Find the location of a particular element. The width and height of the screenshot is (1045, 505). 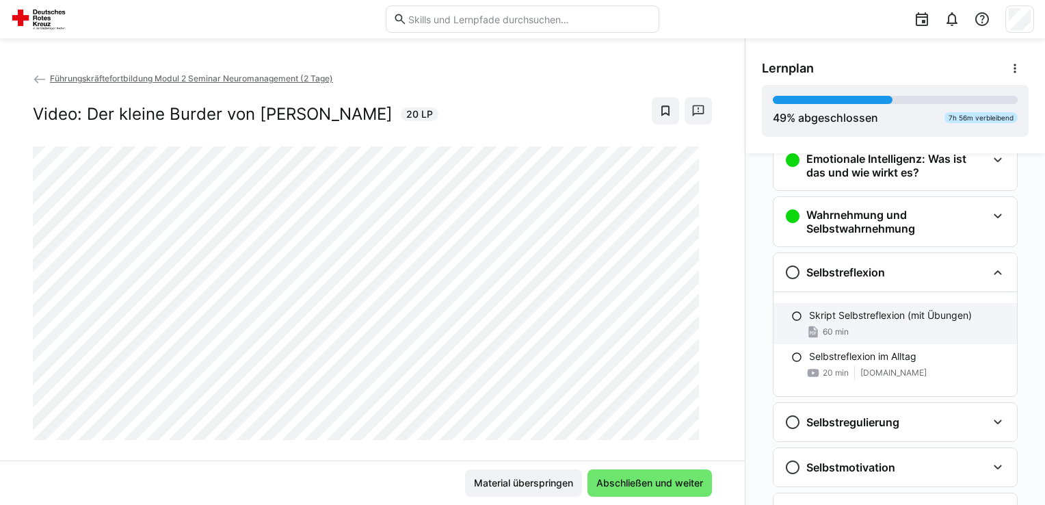

h3: Emotionale Intelligenz: Was ist das und wie wirkt es? is located at coordinates (897, 165).